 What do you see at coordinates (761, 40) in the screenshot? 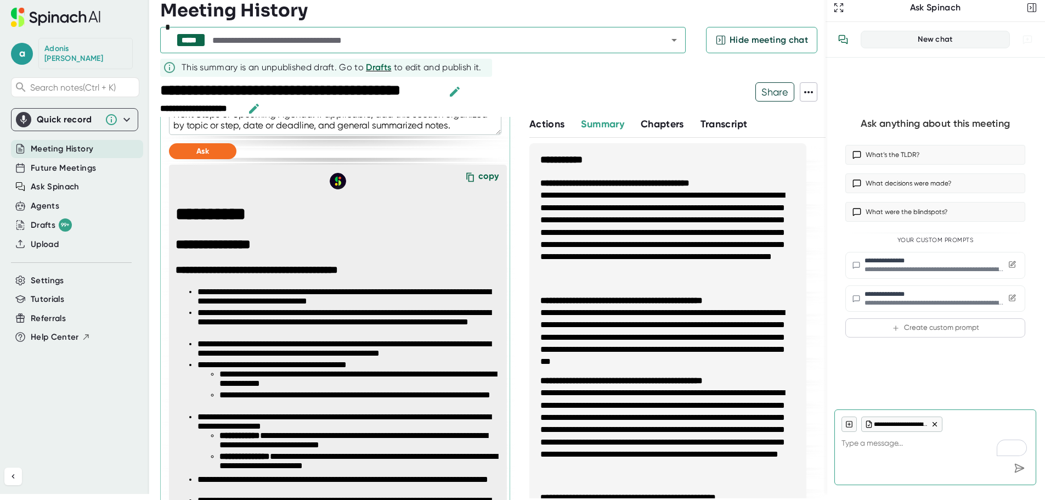
I see `button: Hide meeting chat` at bounding box center [761, 40].